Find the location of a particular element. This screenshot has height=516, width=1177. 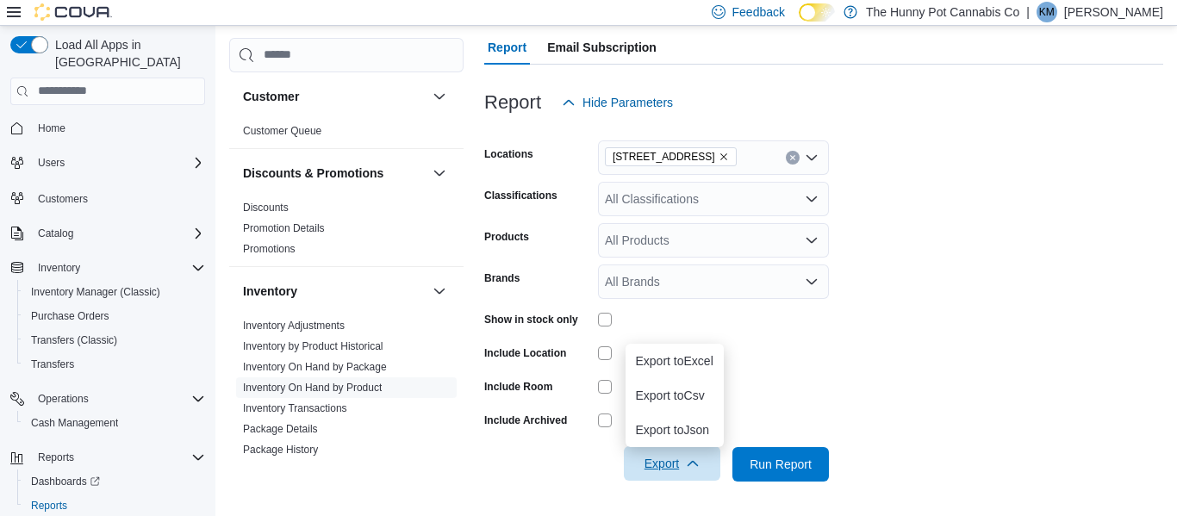

label: Show in stock only is located at coordinates (531, 320).